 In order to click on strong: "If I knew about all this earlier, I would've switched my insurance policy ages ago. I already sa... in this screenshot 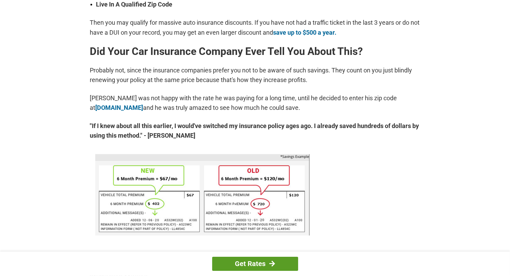, I will do `click(255, 131)`.